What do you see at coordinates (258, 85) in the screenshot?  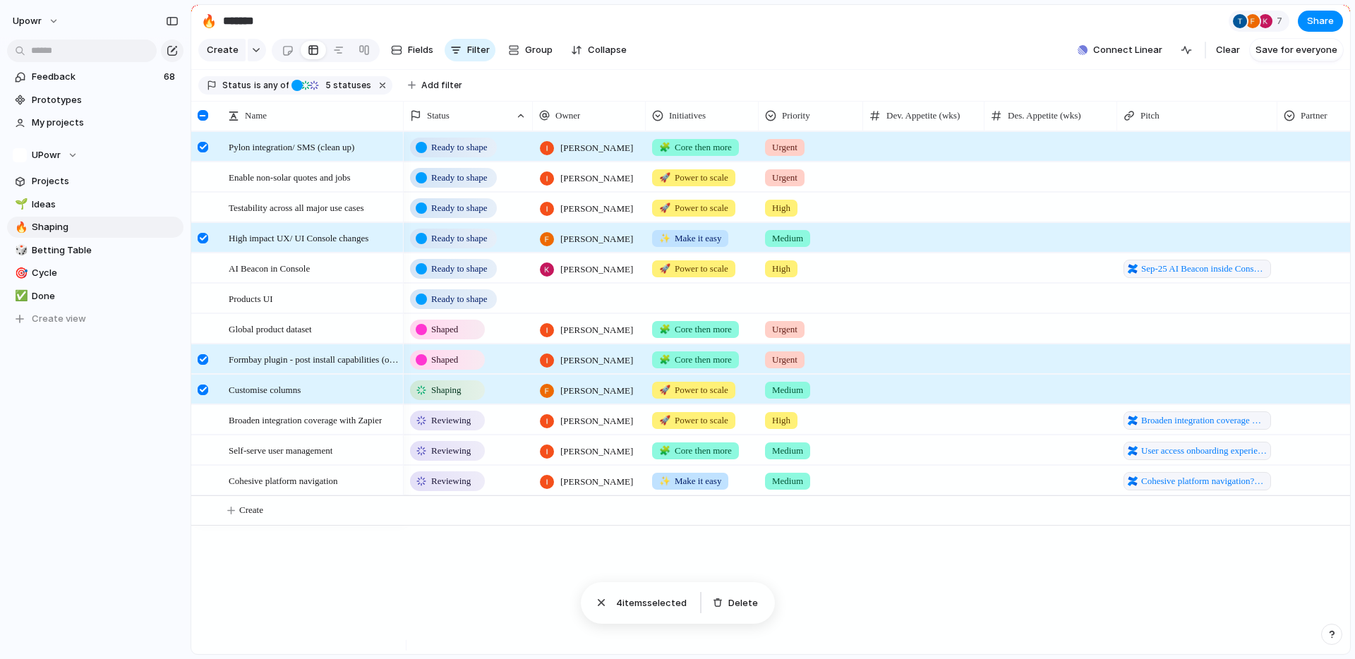 I see `span: is` at bounding box center [258, 85].